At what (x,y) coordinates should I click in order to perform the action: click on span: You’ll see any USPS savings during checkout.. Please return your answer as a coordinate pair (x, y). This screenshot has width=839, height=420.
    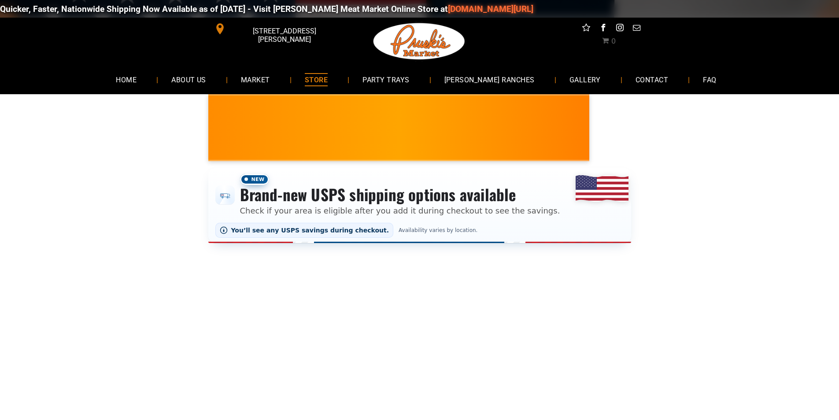
    Looking at the image, I should click on (310, 230).